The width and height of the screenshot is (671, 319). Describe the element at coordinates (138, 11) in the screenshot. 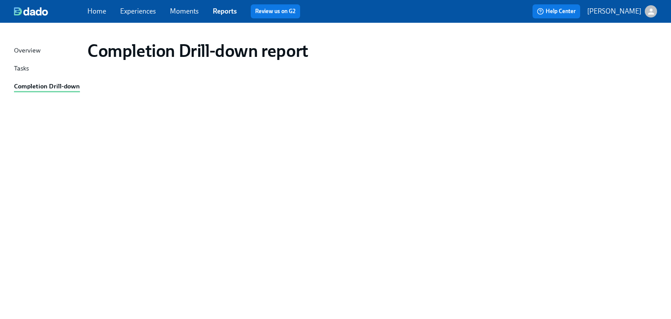

I see `a: Experiences` at that location.